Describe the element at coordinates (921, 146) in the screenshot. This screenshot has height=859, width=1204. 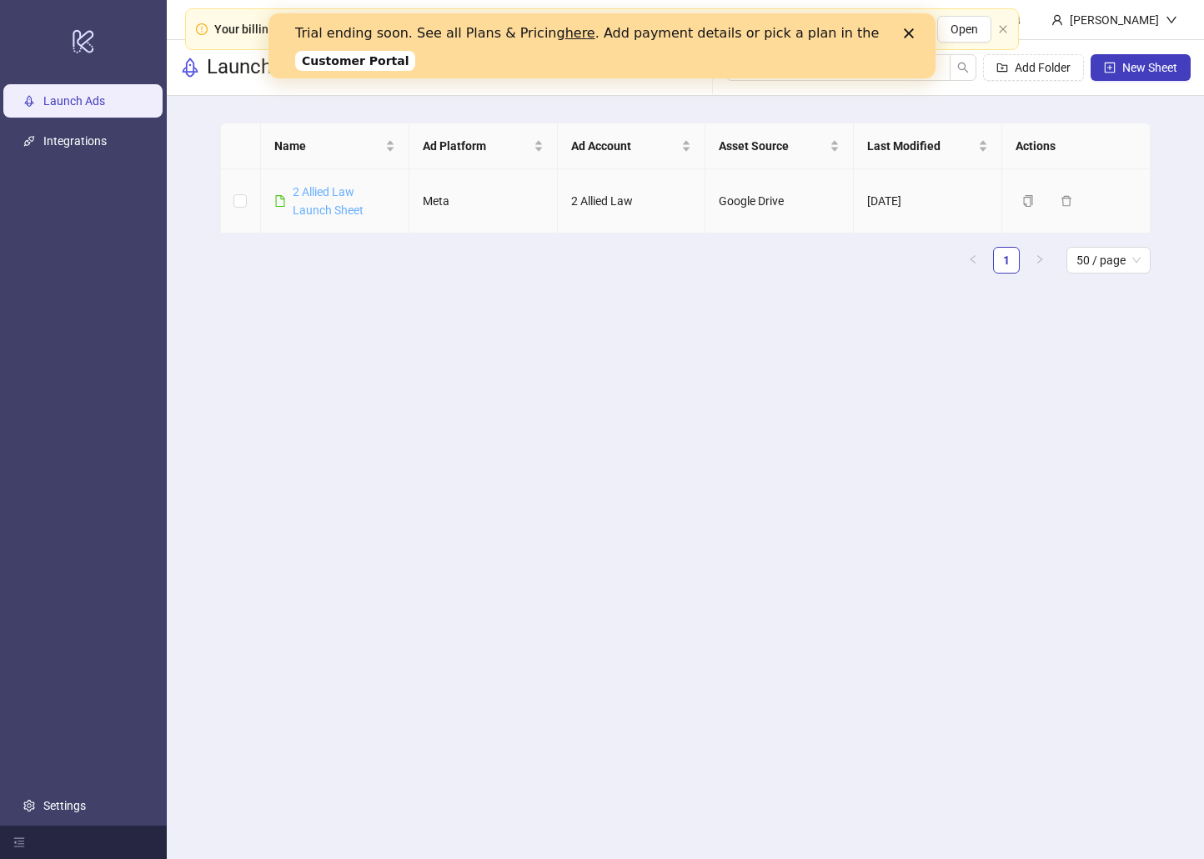
I see `span: Last Modified` at that location.